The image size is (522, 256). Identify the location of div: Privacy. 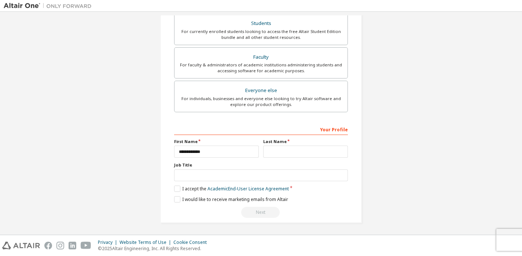
(108, 242).